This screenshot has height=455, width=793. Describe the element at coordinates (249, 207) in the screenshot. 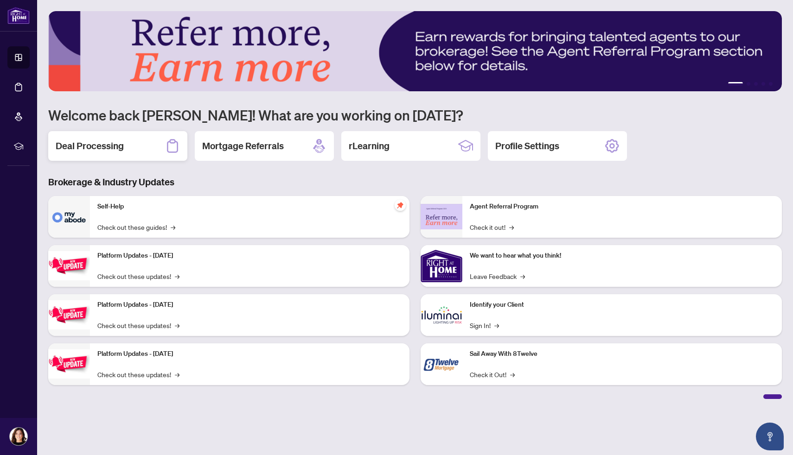

I see `p: Self-Help` at that location.